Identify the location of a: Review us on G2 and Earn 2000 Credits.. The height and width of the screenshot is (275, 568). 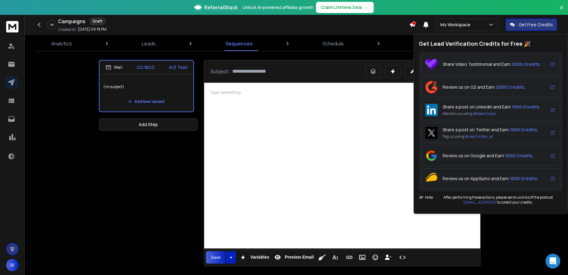
(490, 87).